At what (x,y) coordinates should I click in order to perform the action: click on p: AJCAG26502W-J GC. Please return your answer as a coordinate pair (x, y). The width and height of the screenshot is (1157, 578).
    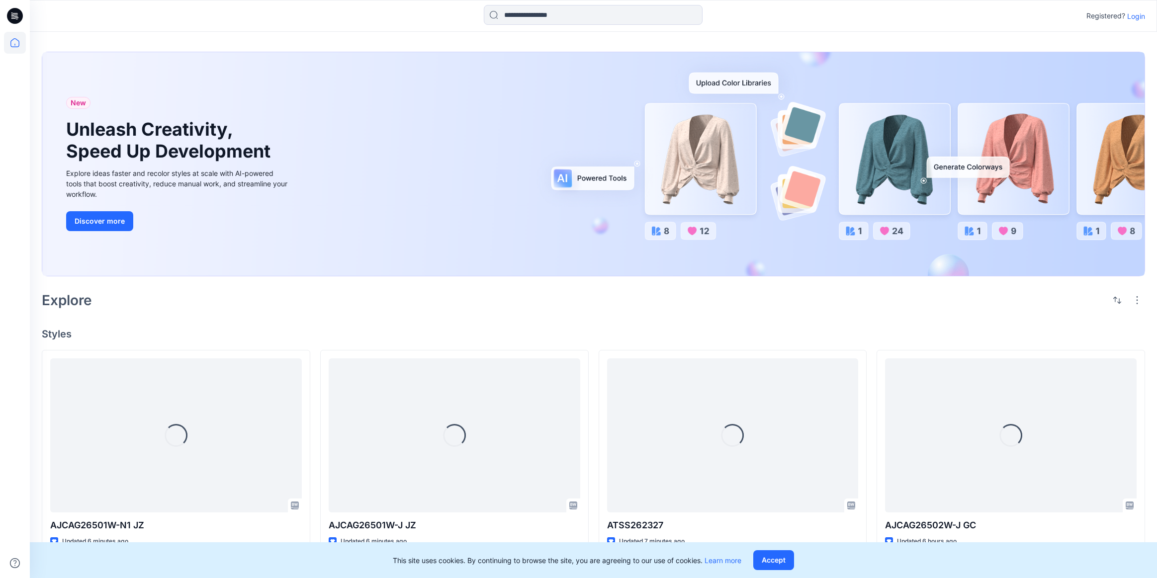
    Looking at the image, I should click on (1011, 526).